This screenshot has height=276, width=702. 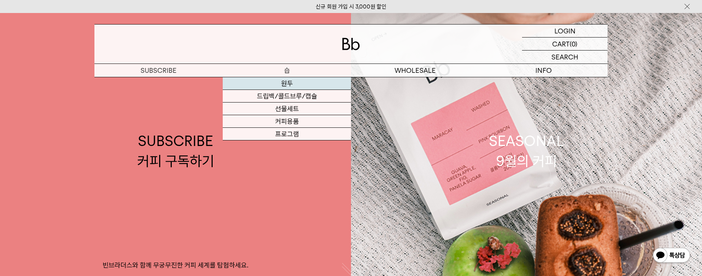 I want to click on a: 숍, so click(x=287, y=70).